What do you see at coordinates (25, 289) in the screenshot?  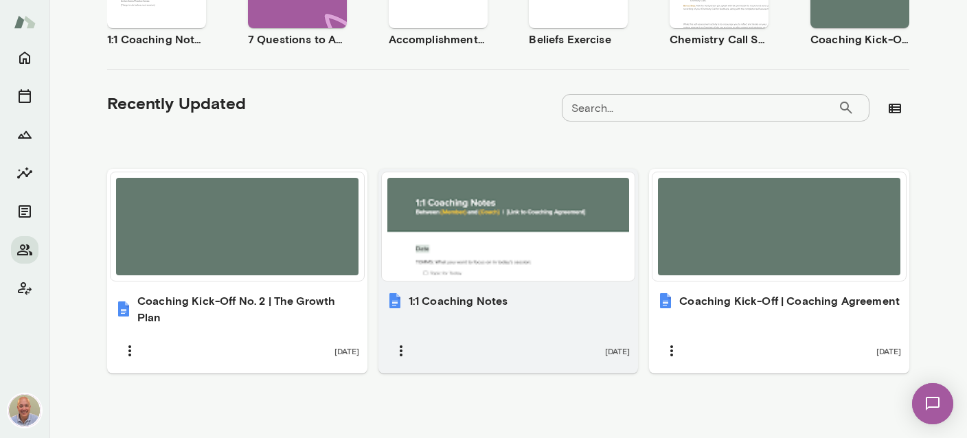 I see `button: Client app` at bounding box center [25, 289].